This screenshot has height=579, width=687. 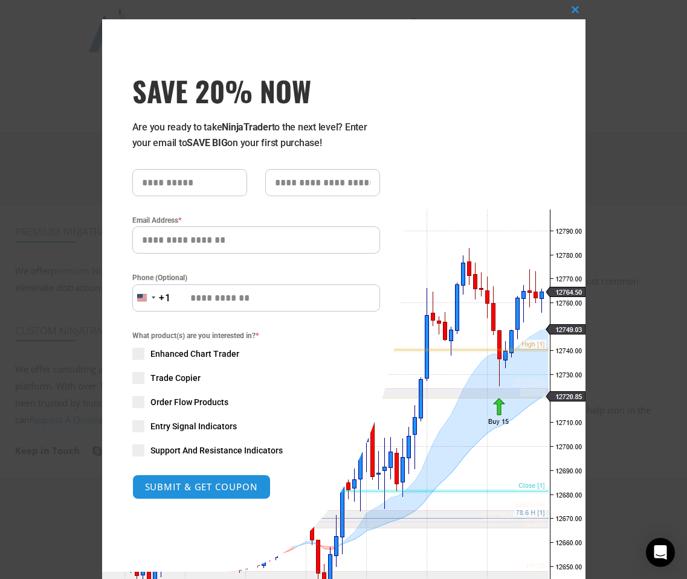 I want to click on label: Order Flow Products, so click(x=256, y=402).